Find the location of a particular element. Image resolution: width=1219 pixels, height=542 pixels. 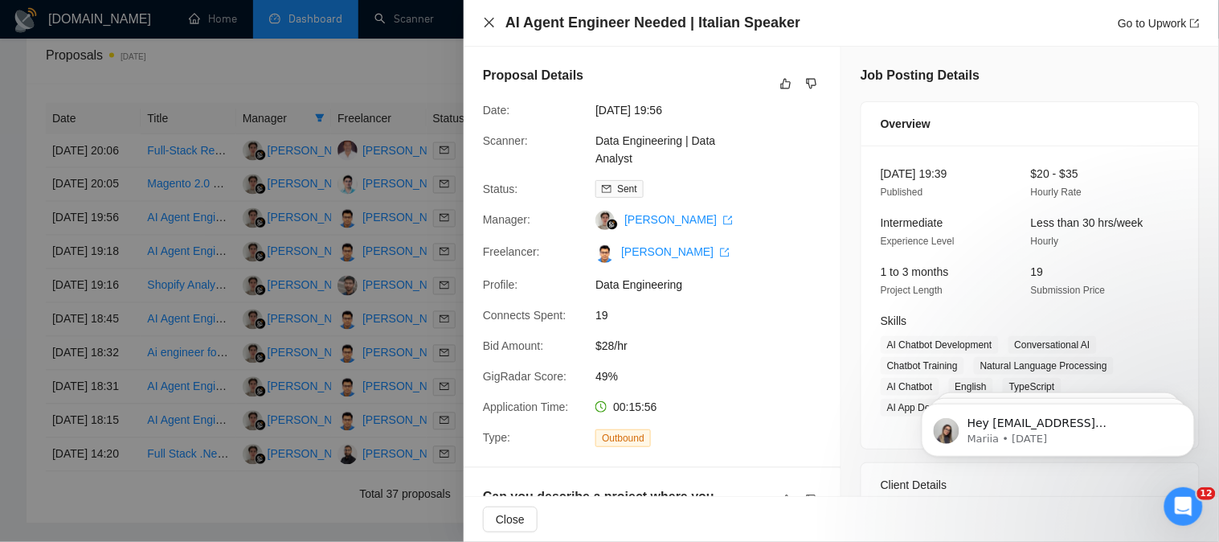

span: Overview is located at coordinates (906, 124).